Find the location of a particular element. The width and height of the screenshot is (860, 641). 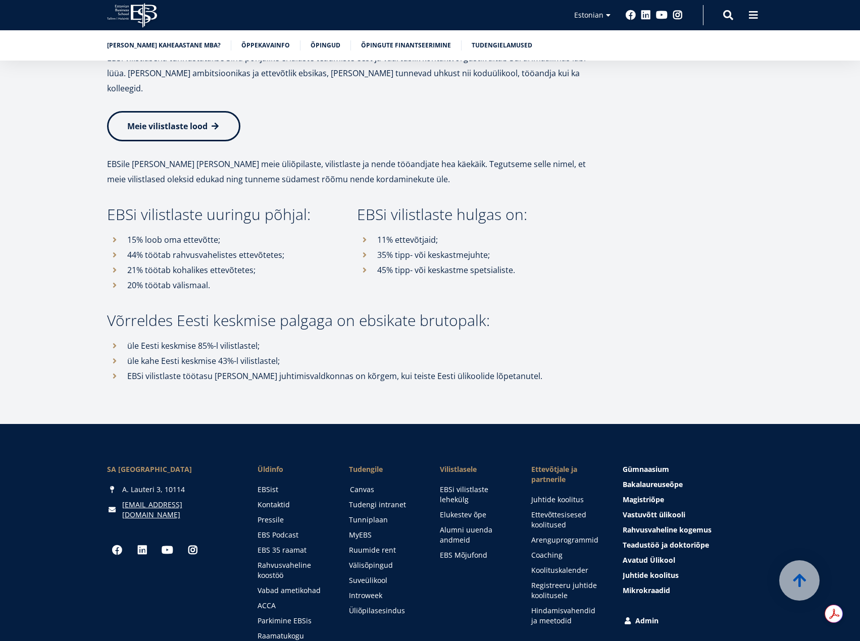

a: Pressile is located at coordinates (293, 520).